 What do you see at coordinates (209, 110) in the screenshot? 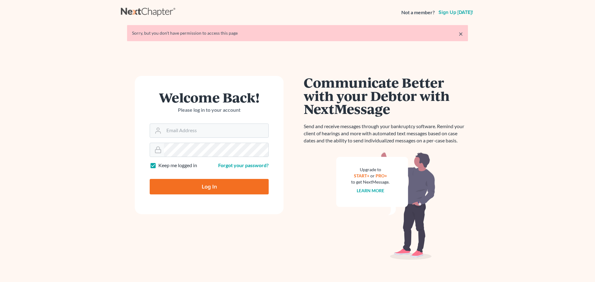
I see `p: Please log in to your account` at bounding box center [209, 110].